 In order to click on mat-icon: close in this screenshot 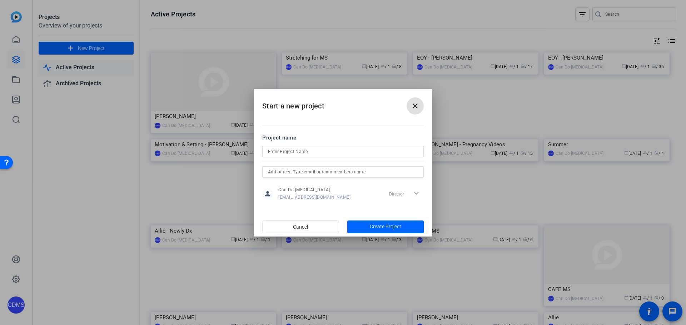, I will do `click(415, 106)`.